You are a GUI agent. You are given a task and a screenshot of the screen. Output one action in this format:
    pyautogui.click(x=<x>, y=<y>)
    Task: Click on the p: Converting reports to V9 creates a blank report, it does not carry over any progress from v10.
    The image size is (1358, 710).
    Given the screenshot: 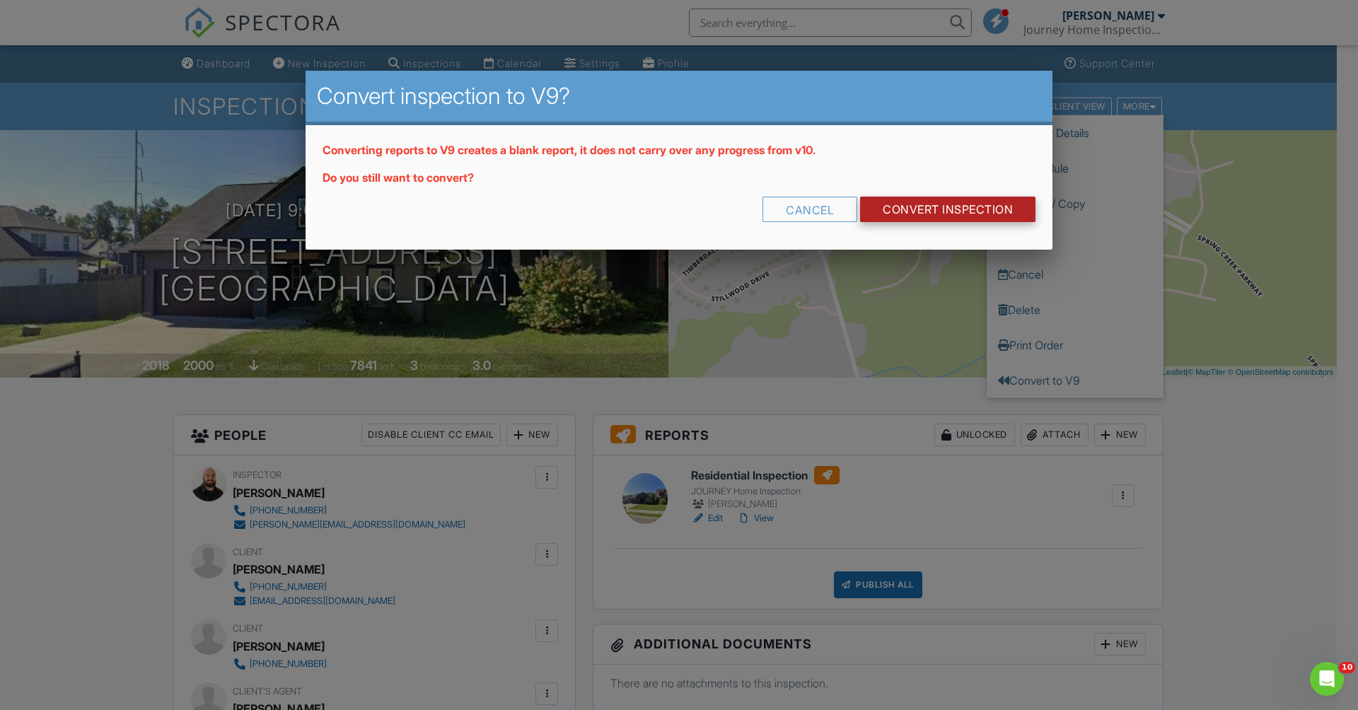 What is the action you would take?
    pyautogui.click(x=679, y=150)
    